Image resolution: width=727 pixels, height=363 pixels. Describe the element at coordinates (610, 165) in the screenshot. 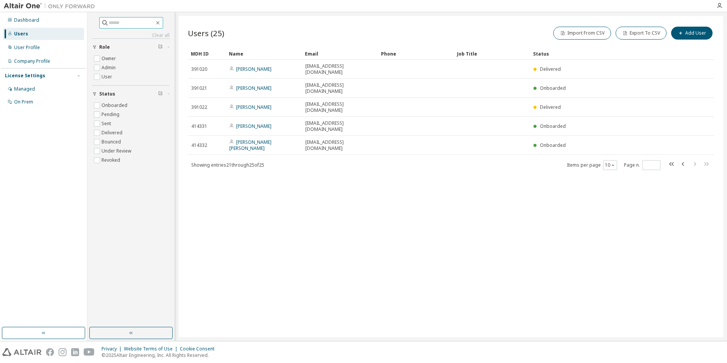

I see `button: 10` at that location.